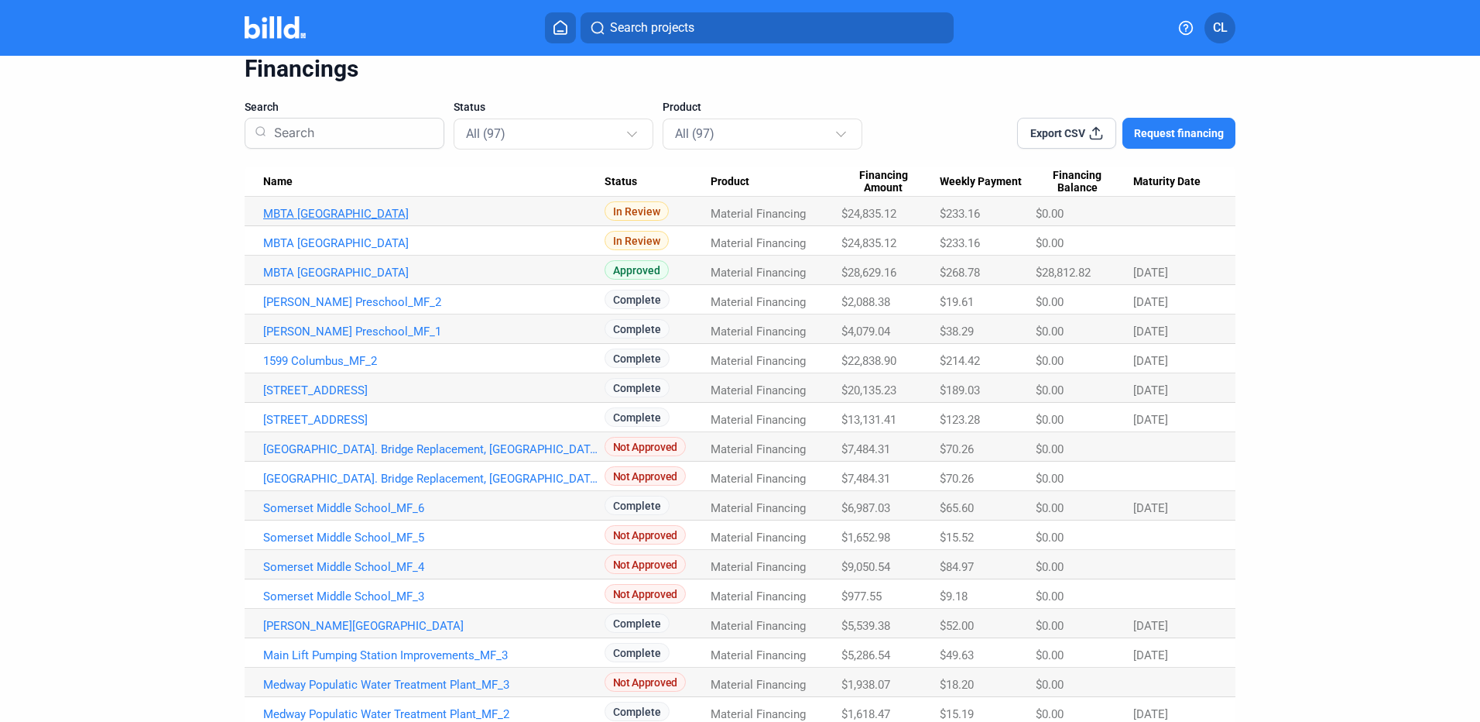 This screenshot has width=1480, height=722. Describe the element at coordinates (1220, 28) in the screenshot. I see `span: CL` at that location.